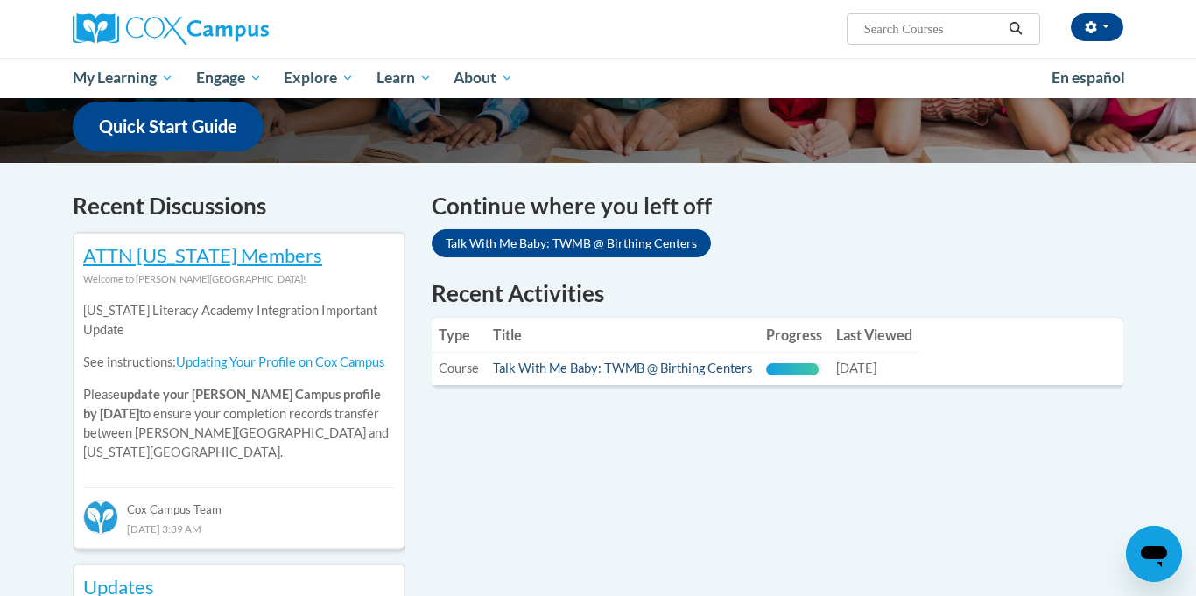 Image resolution: width=1196 pixels, height=596 pixels. I want to click on button: Search, so click(1016, 29).